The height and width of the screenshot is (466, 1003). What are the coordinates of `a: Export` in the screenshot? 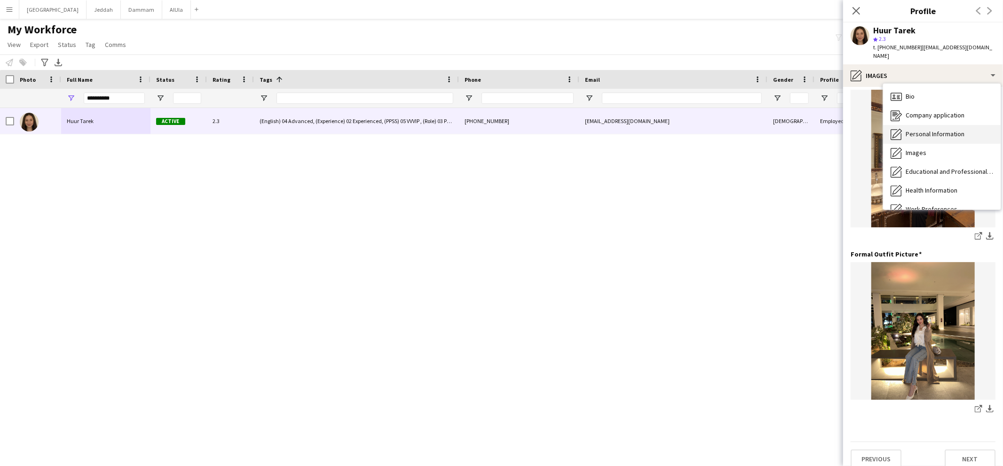 It's located at (39, 45).